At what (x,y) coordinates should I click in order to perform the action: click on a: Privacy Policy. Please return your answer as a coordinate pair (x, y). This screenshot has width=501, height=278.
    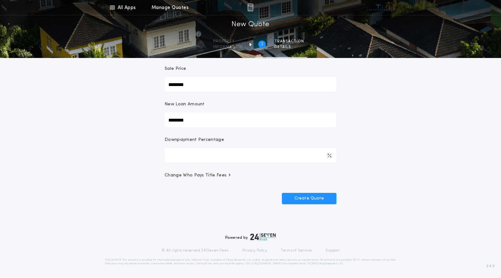
    Looking at the image, I should click on (255, 250).